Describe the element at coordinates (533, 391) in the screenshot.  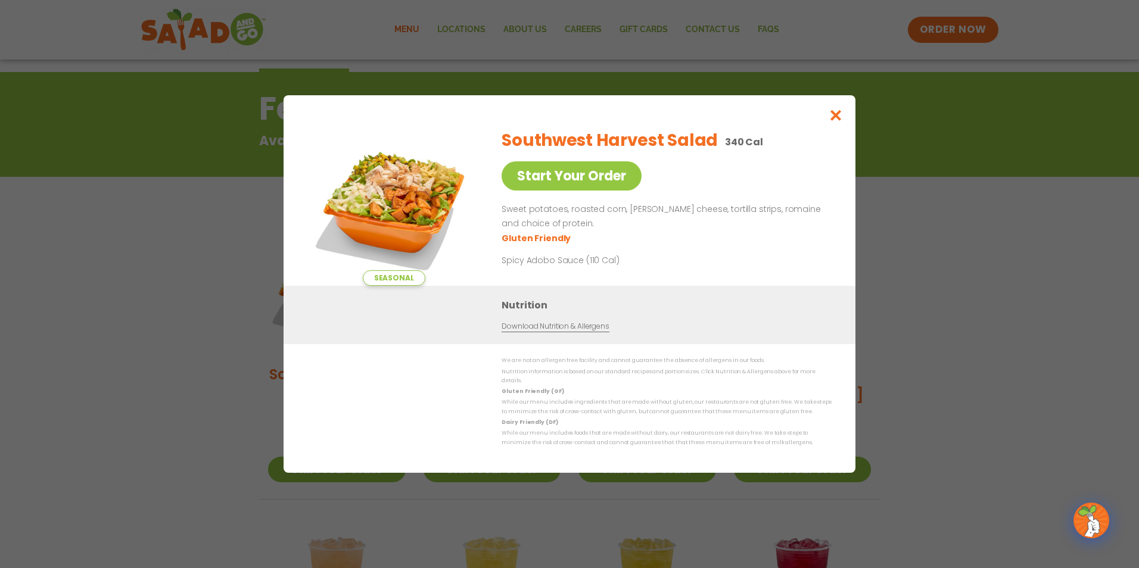
I see `strong: Gluten Friendly (GF)` at that location.